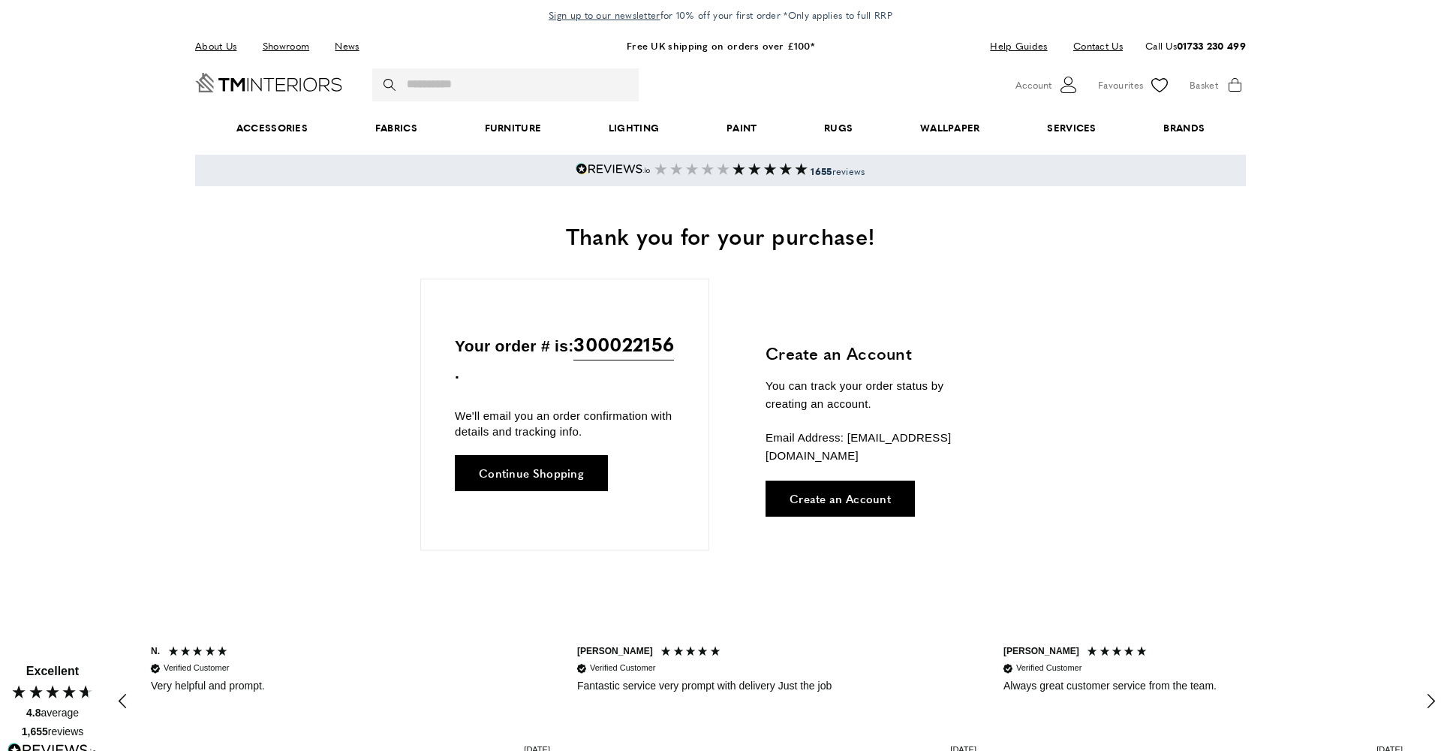 This screenshot has width=1441, height=751. Describe the element at coordinates (721, 45) in the screenshot. I see `a: Free UK shipping on orders over £100*` at that location.